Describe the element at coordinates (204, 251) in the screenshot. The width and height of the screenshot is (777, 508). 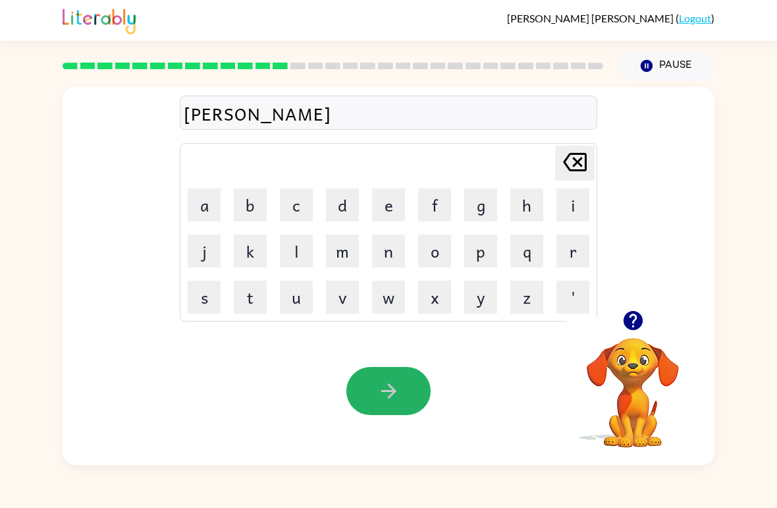
I see `button: j` at that location.